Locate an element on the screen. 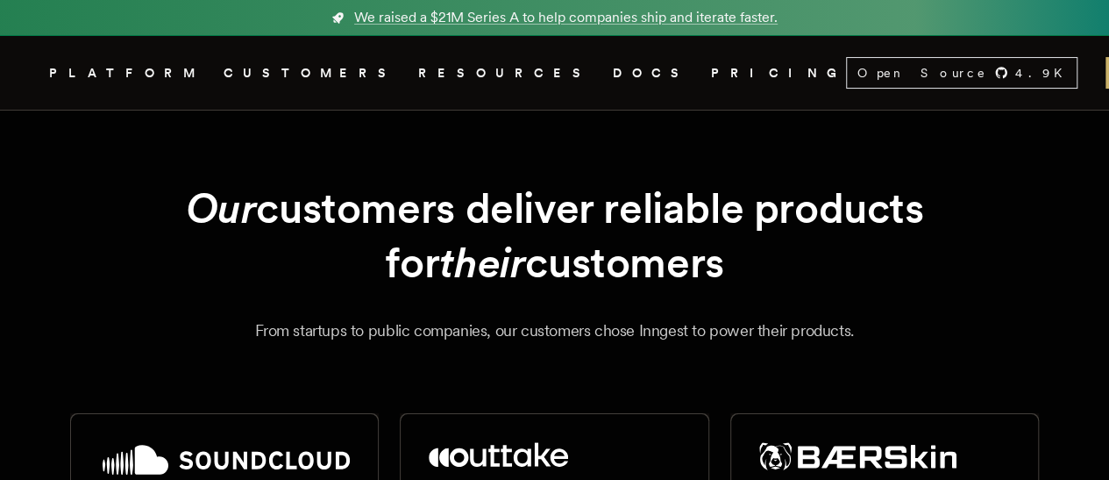 The image size is (1109, 480). a: DOCS is located at coordinates (652, 73).